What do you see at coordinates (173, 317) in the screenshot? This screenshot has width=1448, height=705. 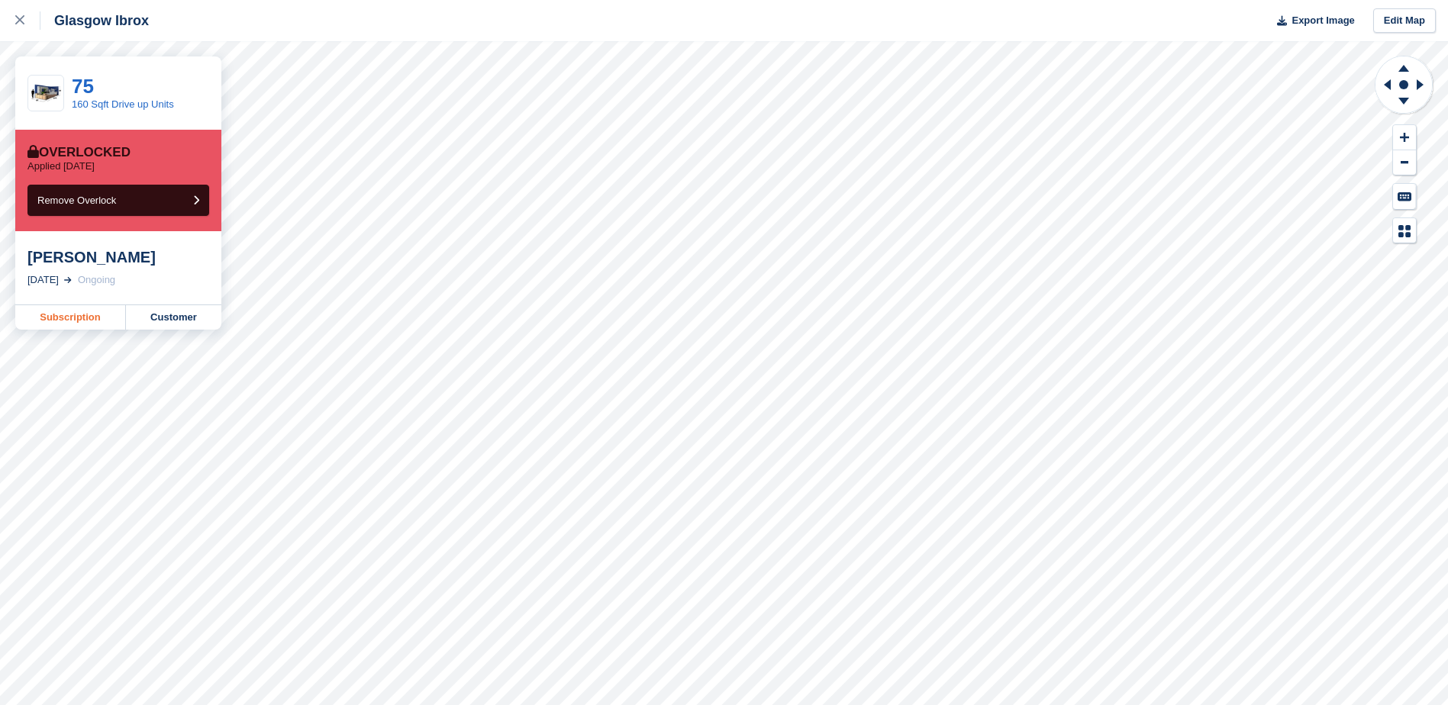 I see `a: Customer` at bounding box center [173, 317].